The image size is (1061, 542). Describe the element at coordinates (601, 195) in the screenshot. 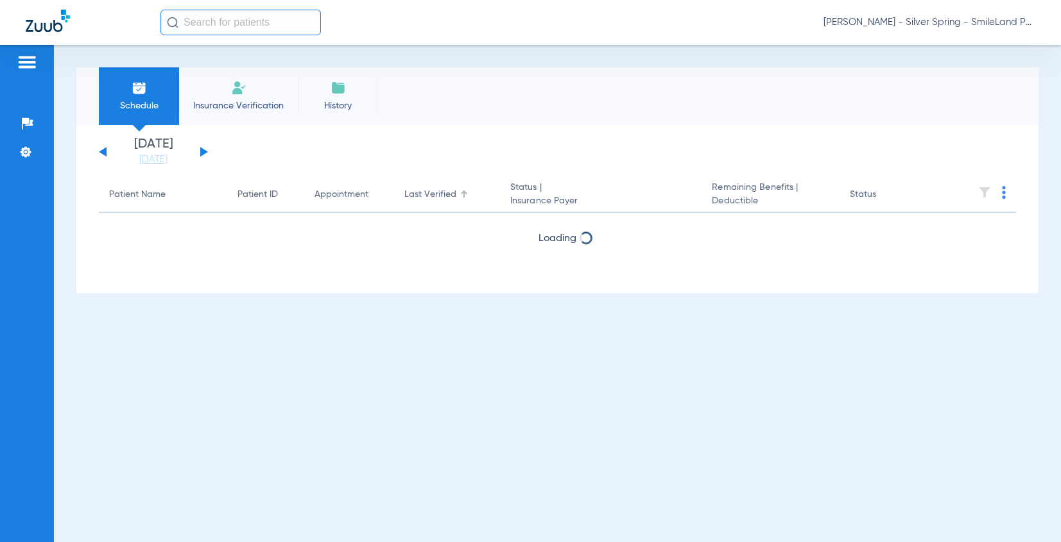

I see `th: Status |` at that location.